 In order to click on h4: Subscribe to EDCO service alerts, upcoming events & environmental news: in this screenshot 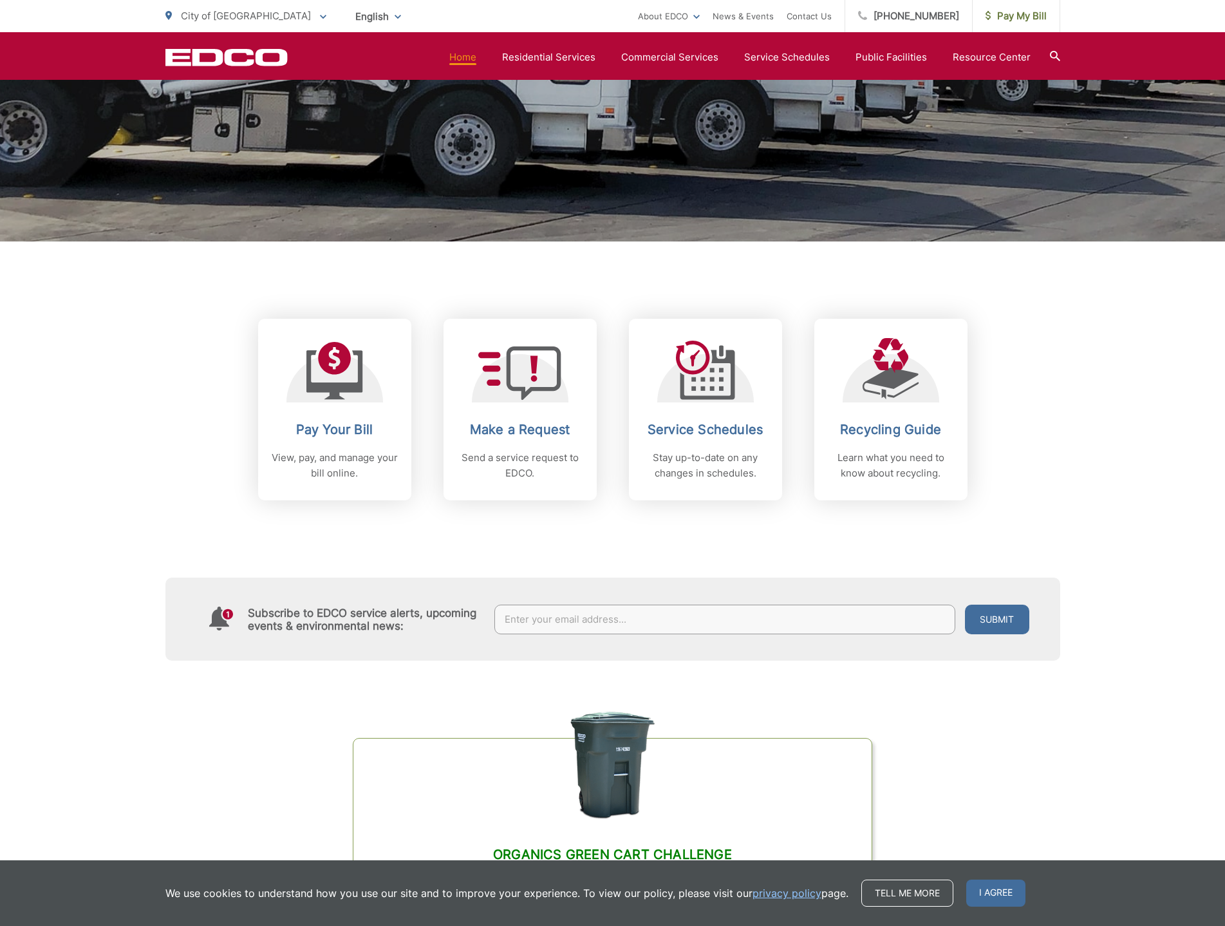, I will do `click(365, 619)`.